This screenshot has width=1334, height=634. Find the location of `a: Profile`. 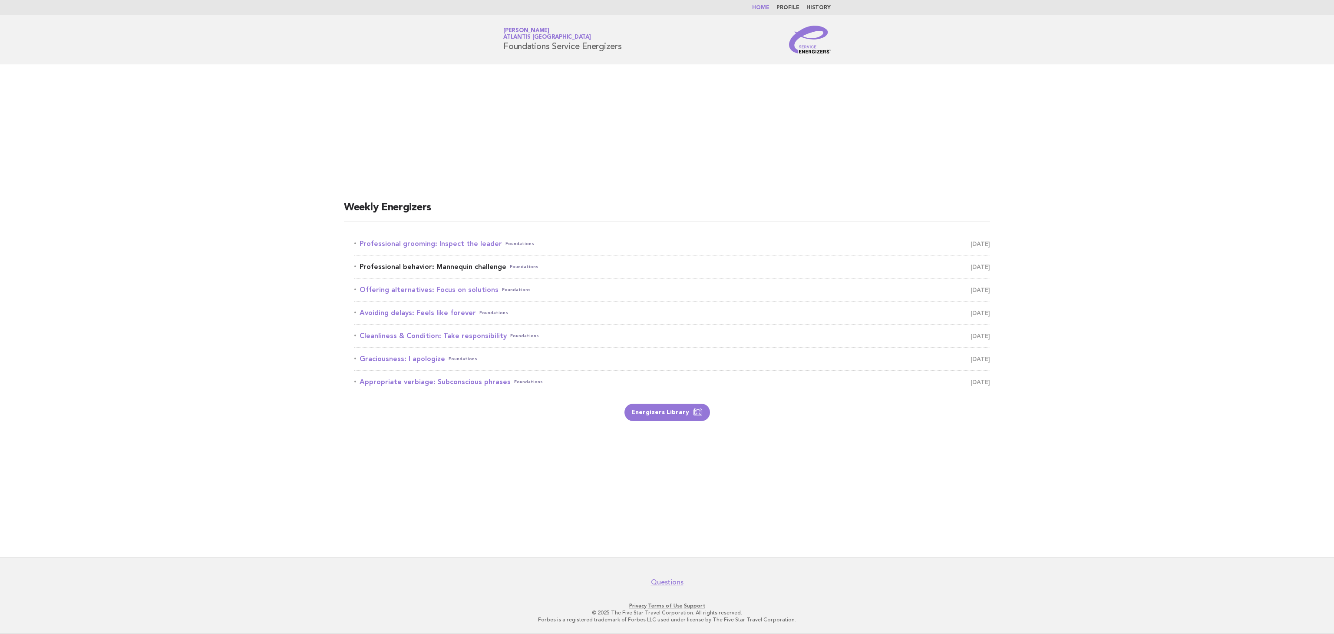

a: Profile is located at coordinates (788, 8).